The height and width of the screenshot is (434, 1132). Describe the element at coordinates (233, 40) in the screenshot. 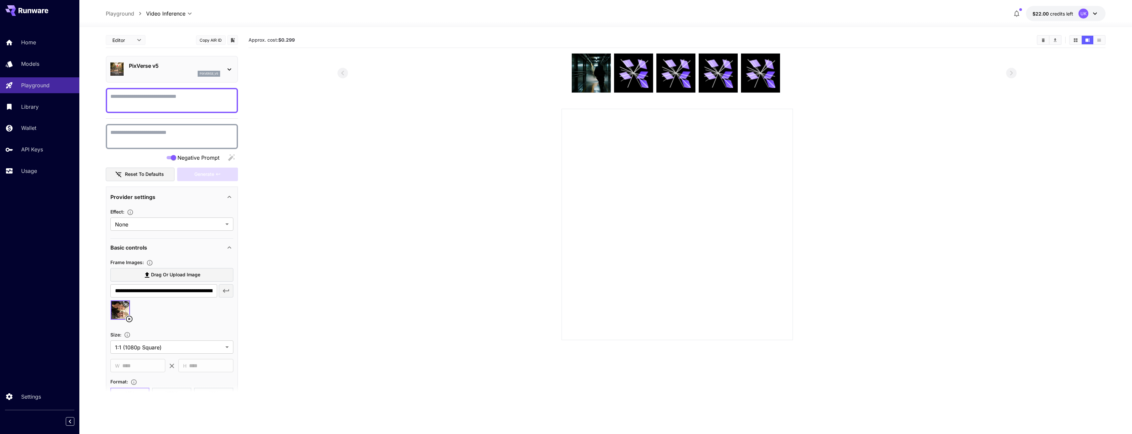

I see `button: Add to library` at that location.